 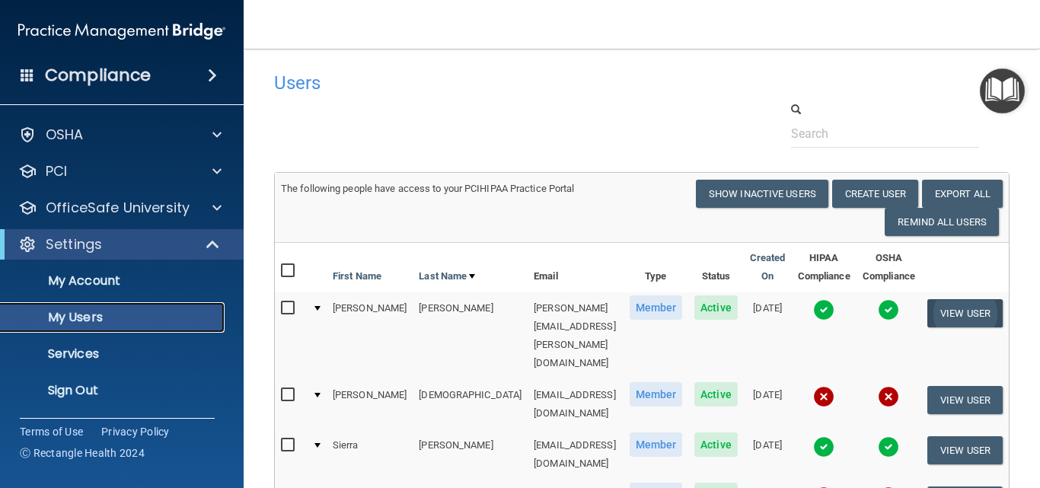 I want to click on a: First Name, so click(x=357, y=276).